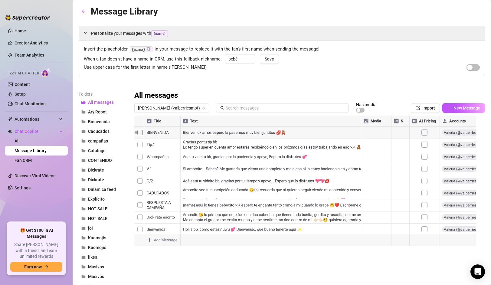 The width and height of the screenshot is (491, 285). What do you see at coordinates (84, 11) in the screenshot?
I see `span: arrow-left` at bounding box center [84, 11].